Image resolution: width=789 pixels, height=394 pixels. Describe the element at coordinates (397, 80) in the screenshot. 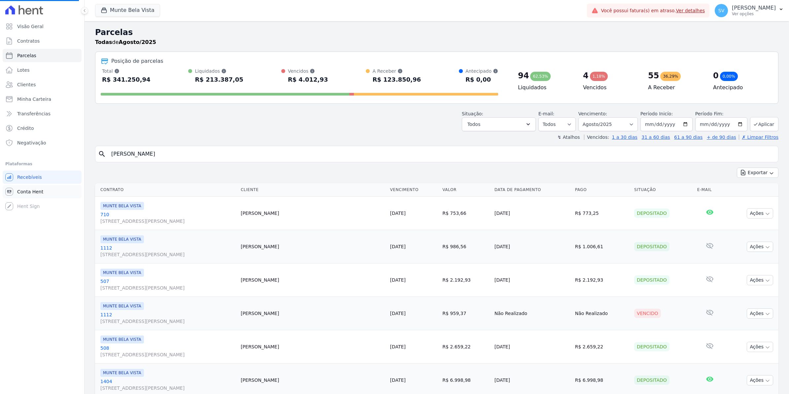

I see `div: R$ 123.850,96` at that location.